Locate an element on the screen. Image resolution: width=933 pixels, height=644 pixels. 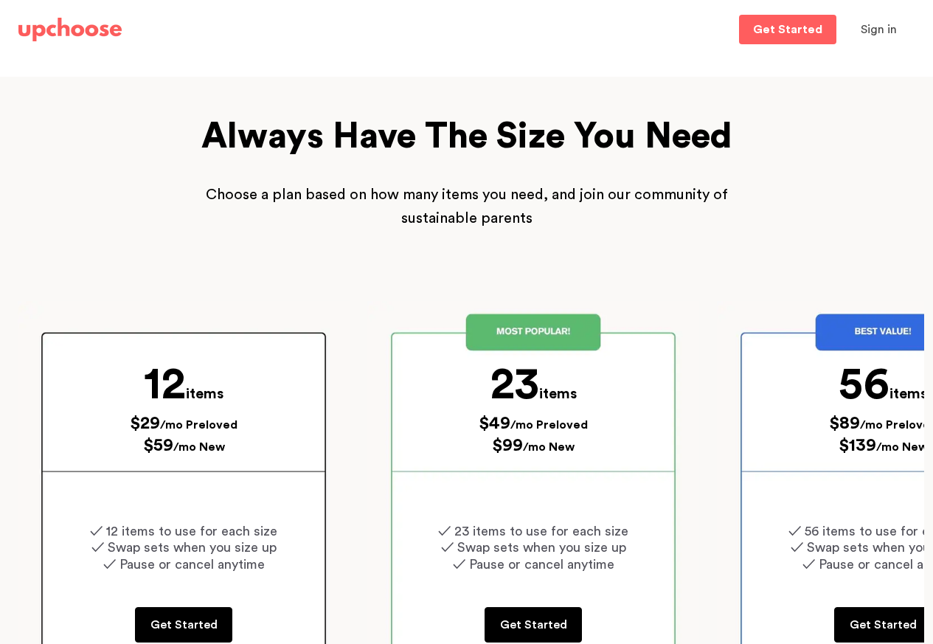
button: Sign in is located at coordinates (878, 29).